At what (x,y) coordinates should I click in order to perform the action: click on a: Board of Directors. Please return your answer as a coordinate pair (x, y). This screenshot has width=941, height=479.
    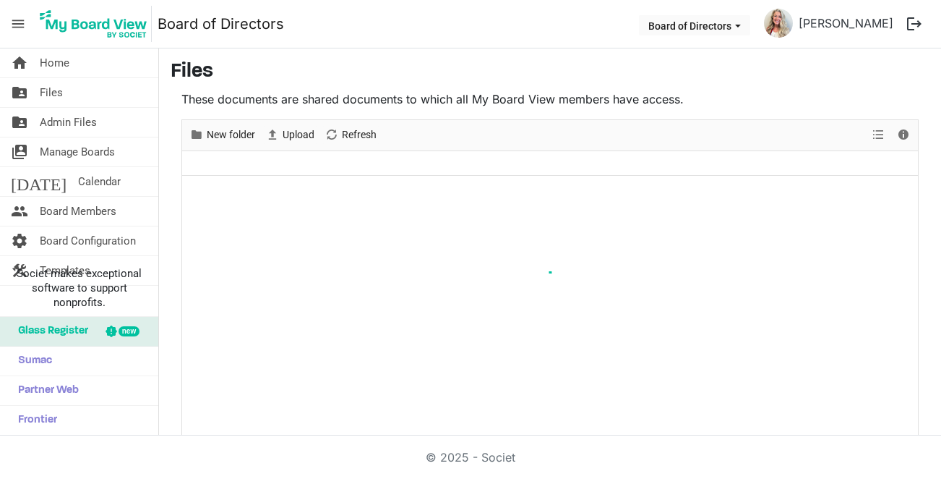
    Looking at the image, I should click on (221, 24).